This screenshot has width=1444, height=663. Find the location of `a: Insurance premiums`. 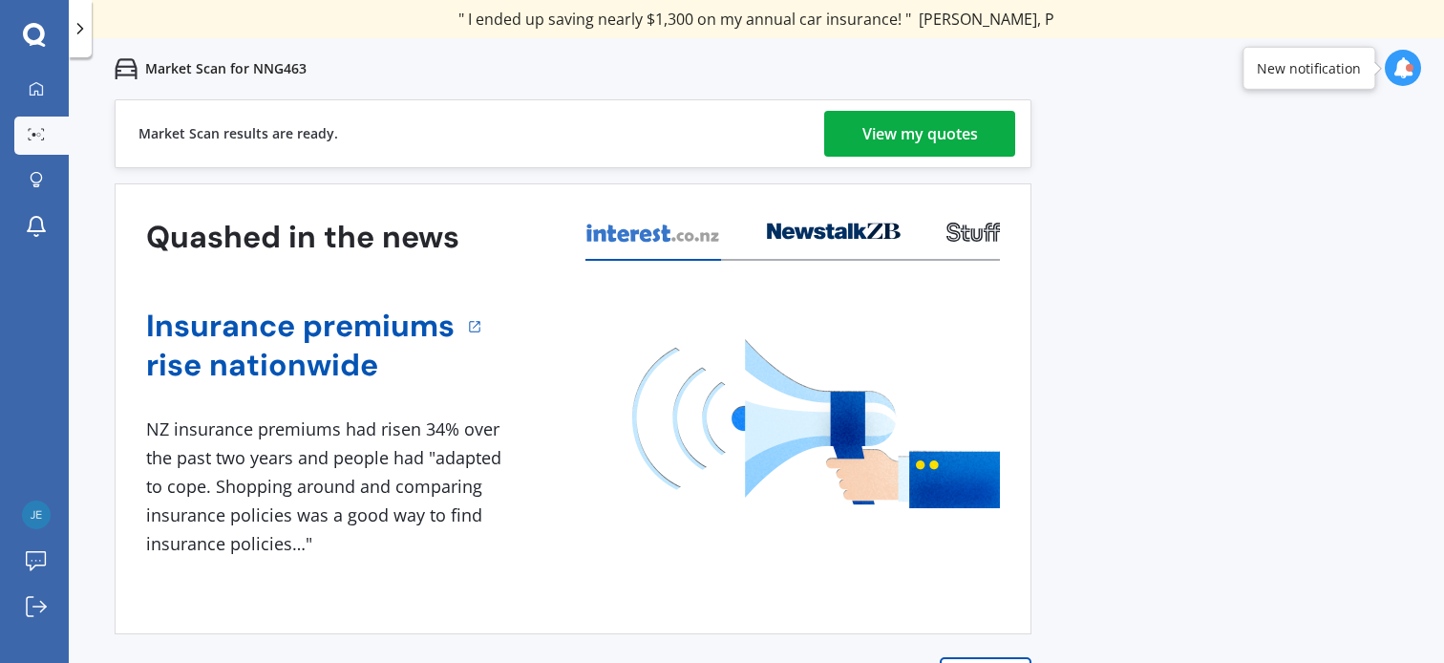

a: Insurance premiums is located at coordinates (300, 326).